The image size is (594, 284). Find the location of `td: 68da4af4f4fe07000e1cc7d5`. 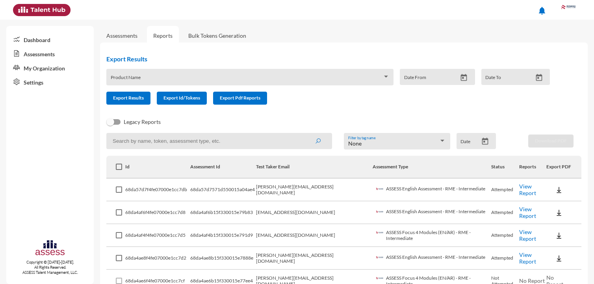

td: 68da4af4f4fe07000e1cc7d5 is located at coordinates (157, 236).